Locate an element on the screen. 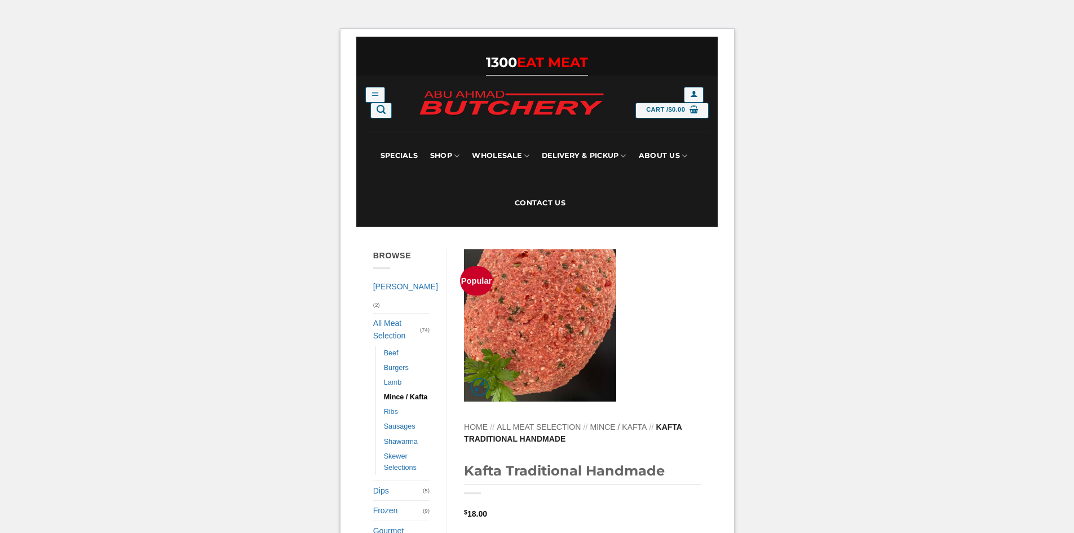  a: Lamb is located at coordinates (393, 382).